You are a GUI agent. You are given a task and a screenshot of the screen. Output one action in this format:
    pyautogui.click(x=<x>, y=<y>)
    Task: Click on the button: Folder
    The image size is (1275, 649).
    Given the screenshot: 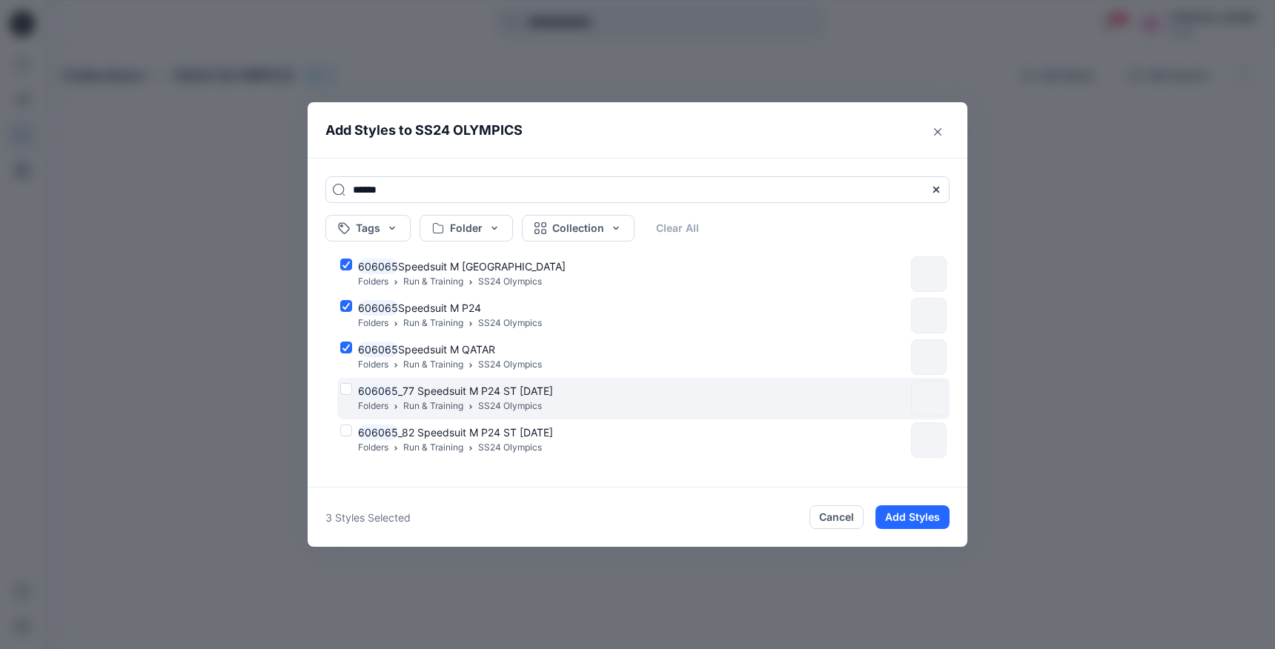 What is the action you would take?
    pyautogui.click(x=466, y=228)
    